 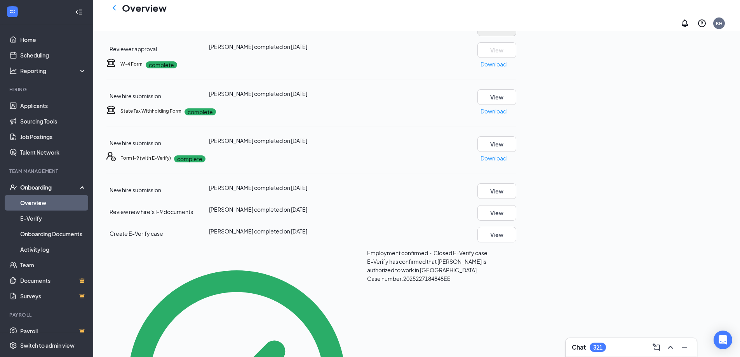 What do you see at coordinates (685, 347) in the screenshot?
I see `button: Minimize` at bounding box center [685, 347].